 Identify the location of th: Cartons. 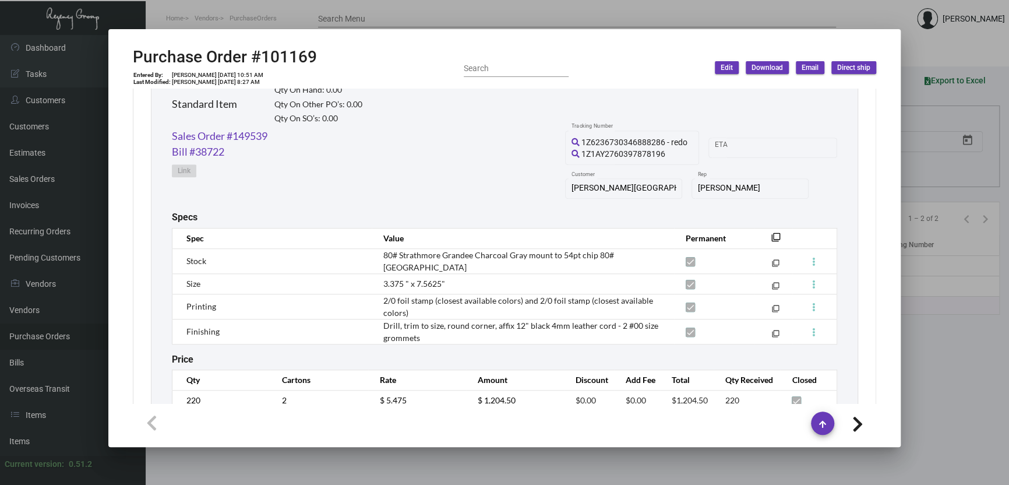
(319, 379).